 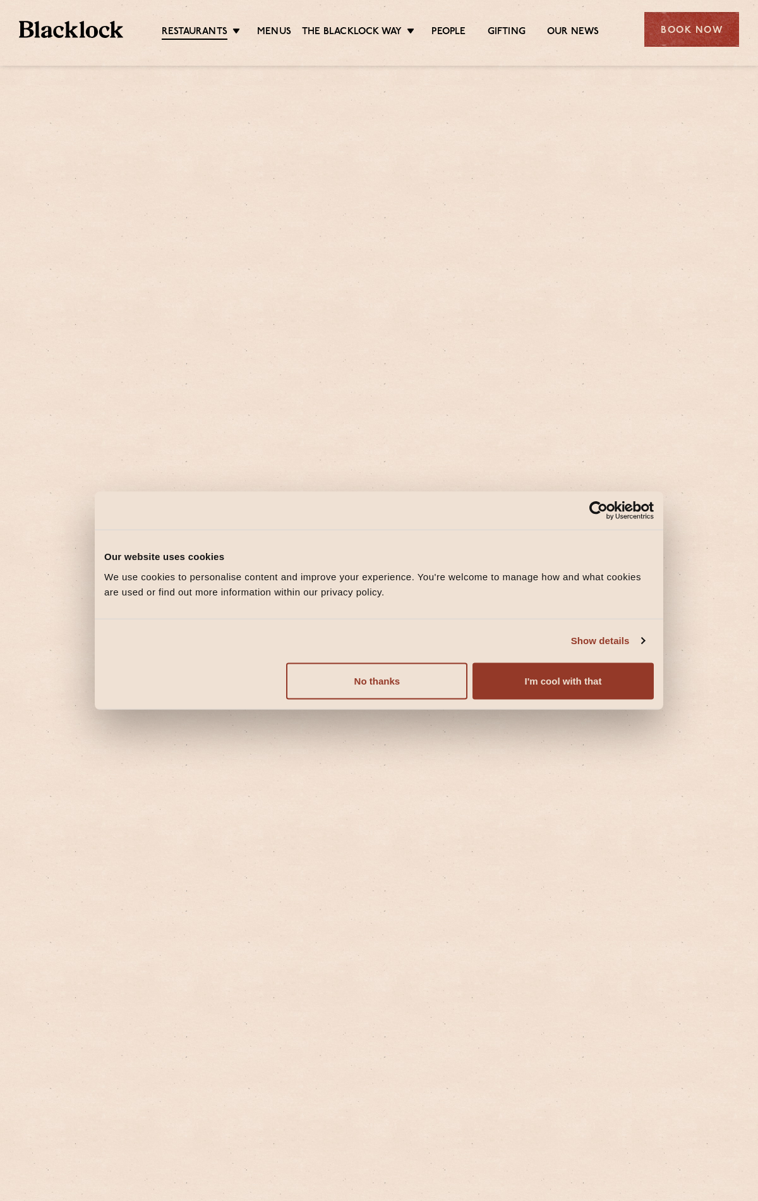 What do you see at coordinates (195, 33) in the screenshot?
I see `a: Restaurants` at bounding box center [195, 33].